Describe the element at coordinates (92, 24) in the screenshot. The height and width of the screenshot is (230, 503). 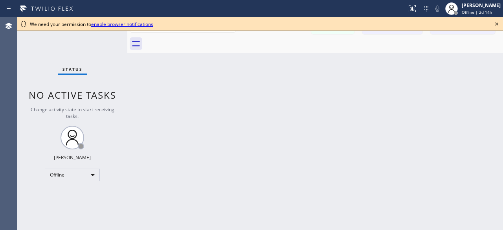
I see `span: We need your permission to` at that location.